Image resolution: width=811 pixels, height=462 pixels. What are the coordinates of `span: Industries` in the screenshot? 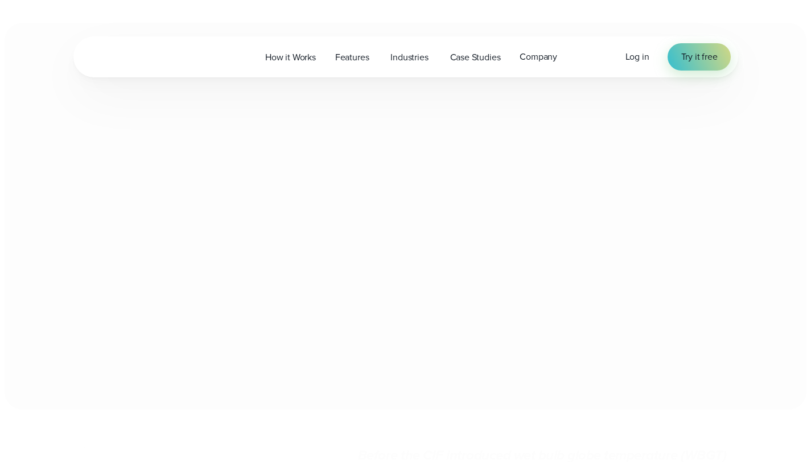 It's located at (409, 58).